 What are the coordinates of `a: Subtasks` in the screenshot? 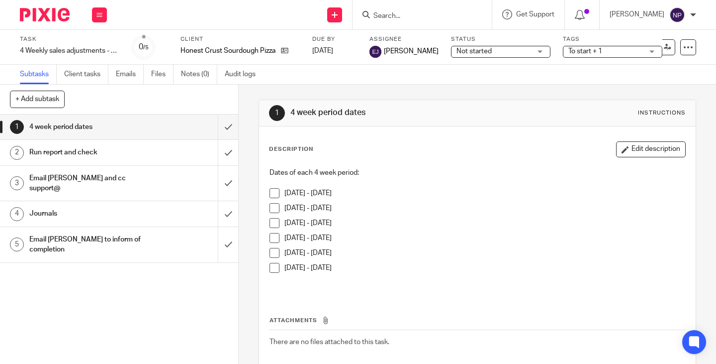 It's located at (38, 74).